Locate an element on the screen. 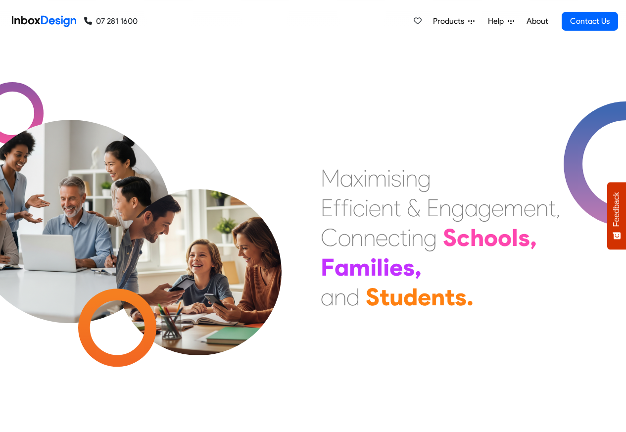 Image resolution: width=626 pixels, height=432 pixels. span: Products is located at coordinates (450, 21).